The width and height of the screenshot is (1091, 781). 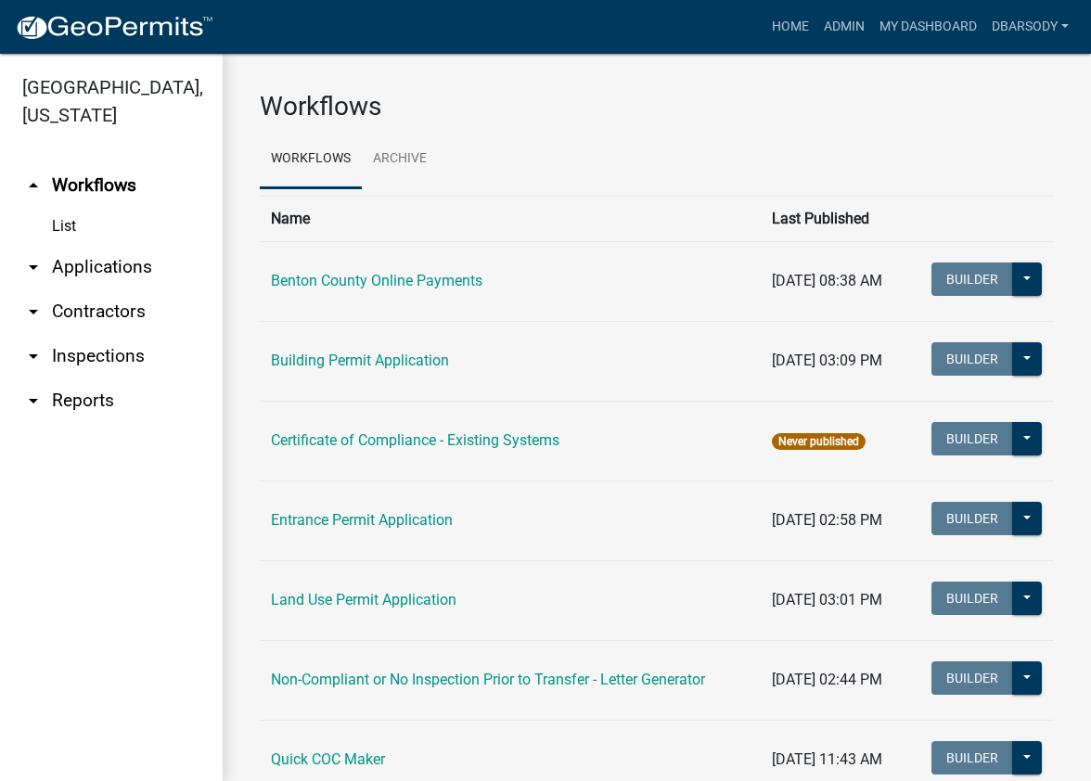 I want to click on h3: Workflows, so click(x=657, y=107).